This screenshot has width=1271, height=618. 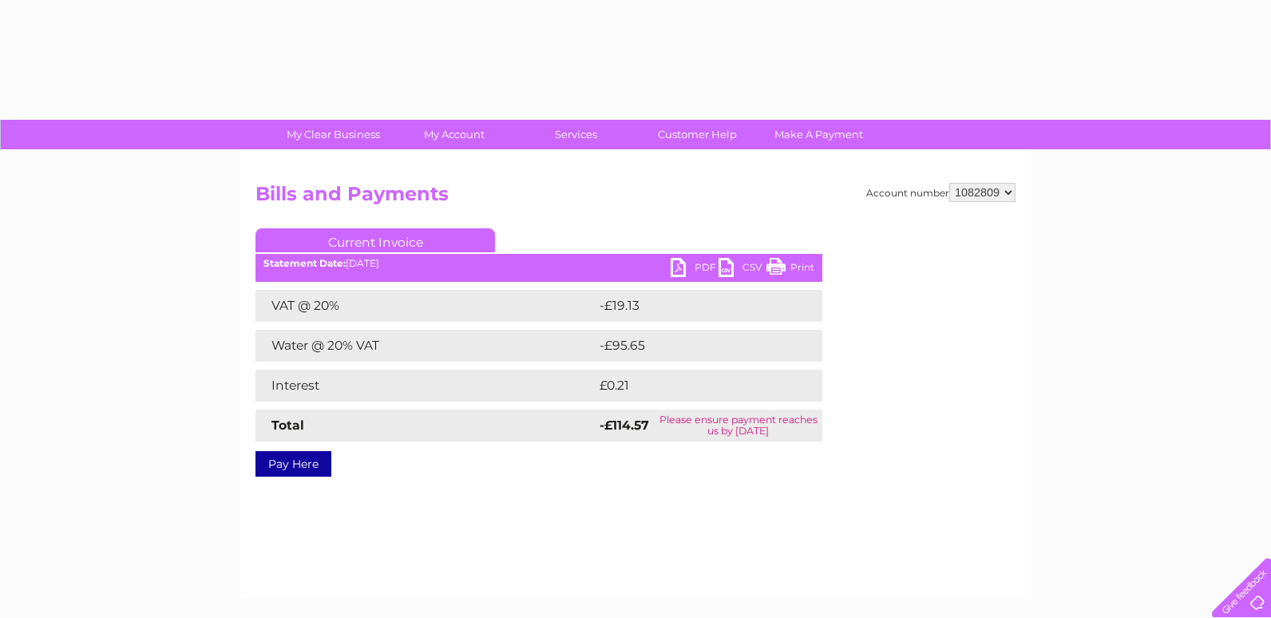 I want to click on td: VAT @ 20%, so click(x=426, y=306).